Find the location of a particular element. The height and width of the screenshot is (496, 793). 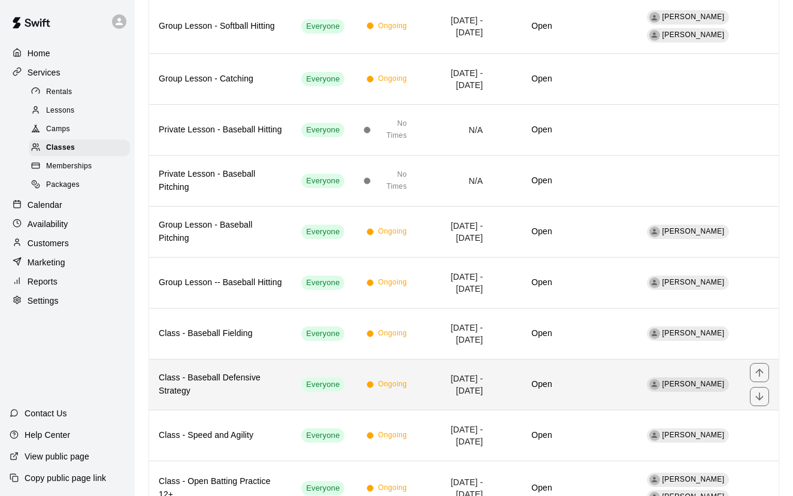

span: Camps is located at coordinates (58, 129).